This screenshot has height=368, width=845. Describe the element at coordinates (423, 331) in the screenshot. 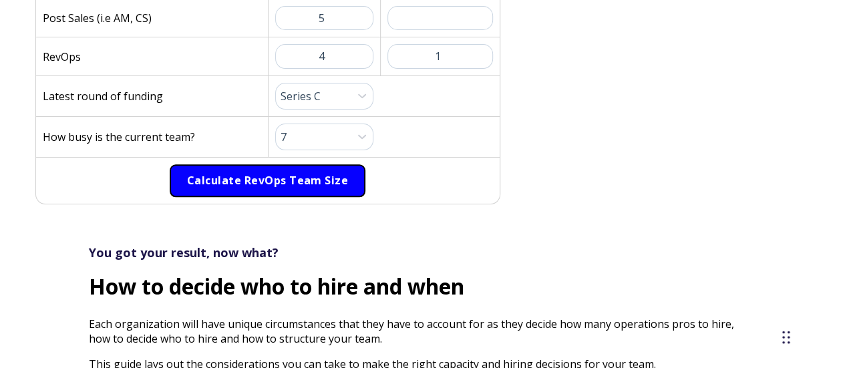

I see `p: Each organization will have unique circumstances that they have to account for as they decide how...` at that location.